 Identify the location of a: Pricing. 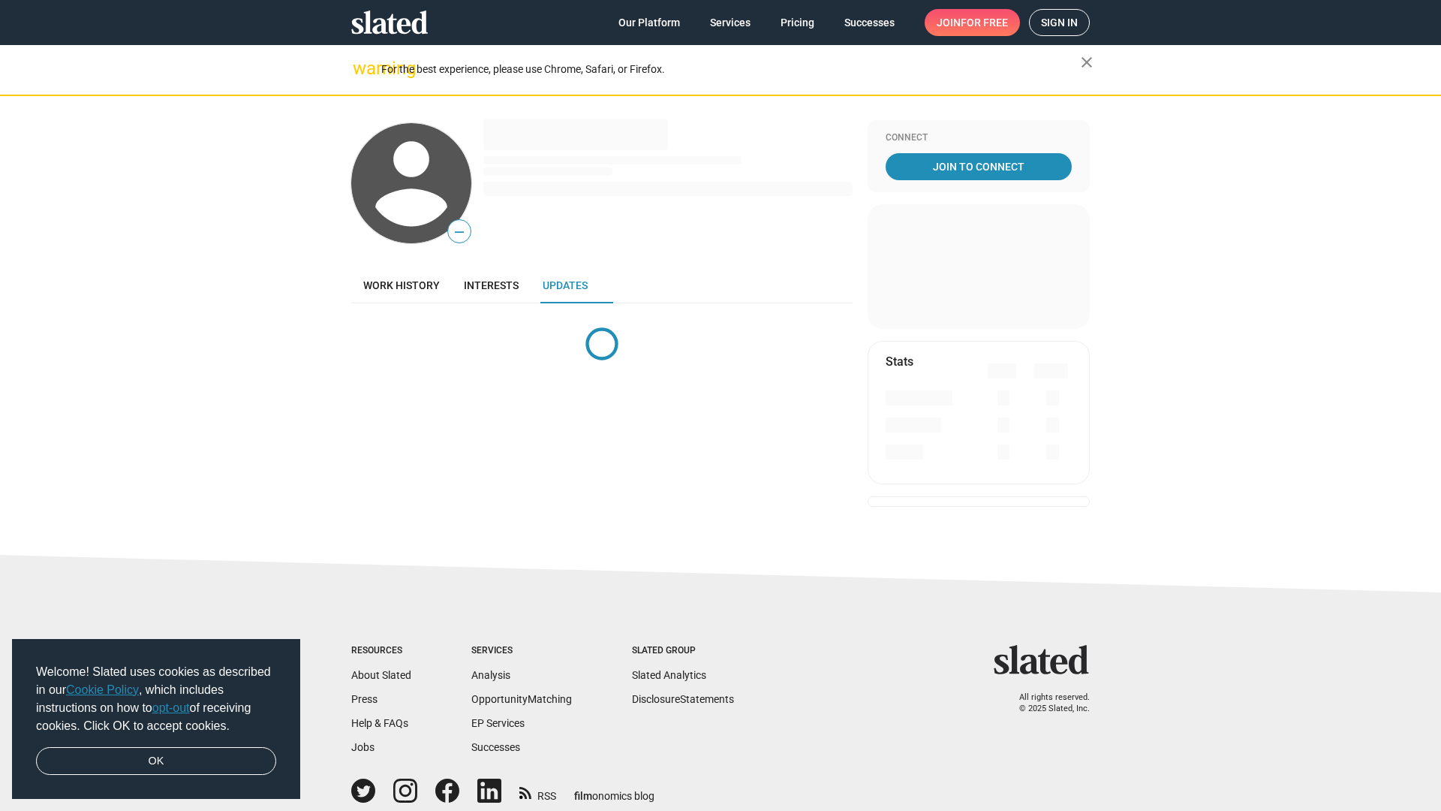
(797, 23).